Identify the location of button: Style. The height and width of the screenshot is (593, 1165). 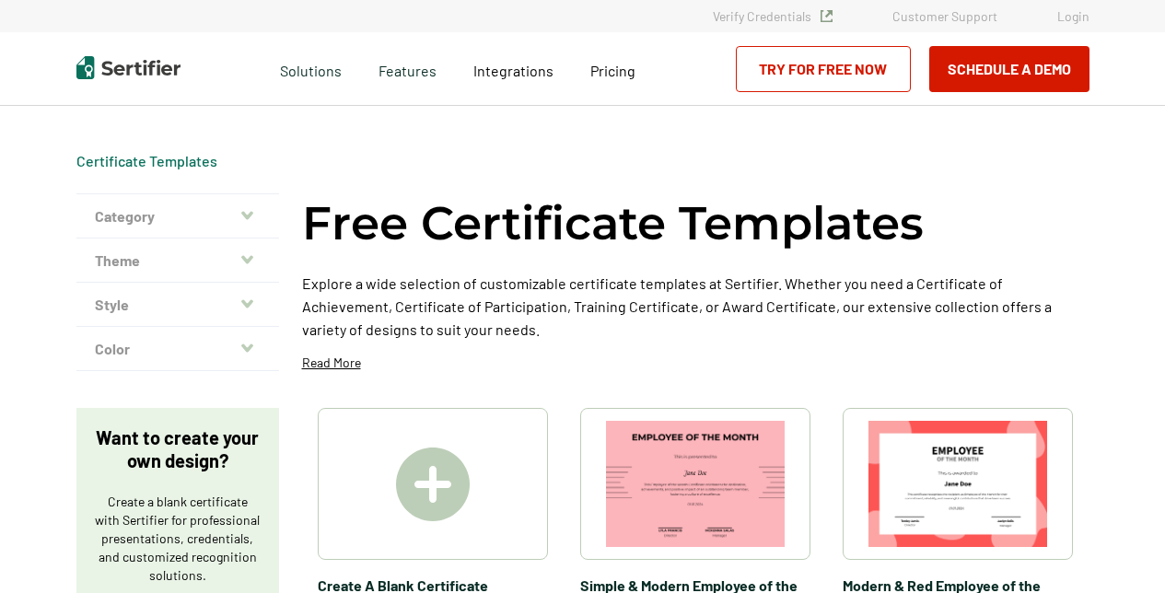
(178, 305).